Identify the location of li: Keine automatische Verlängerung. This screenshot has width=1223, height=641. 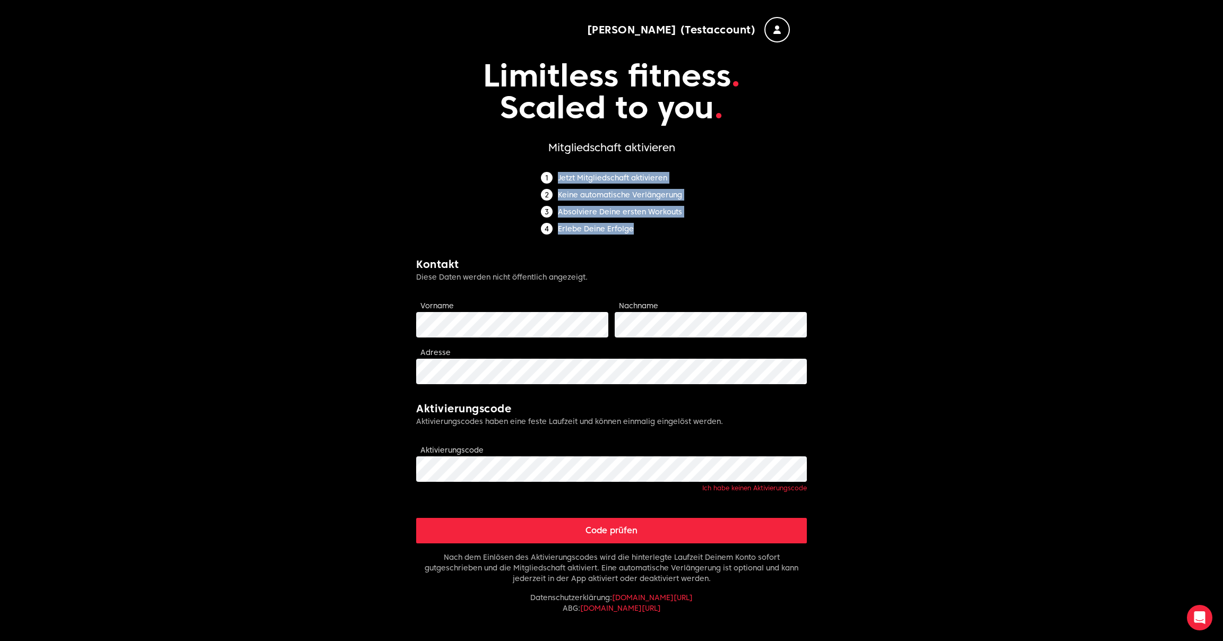
(611, 195).